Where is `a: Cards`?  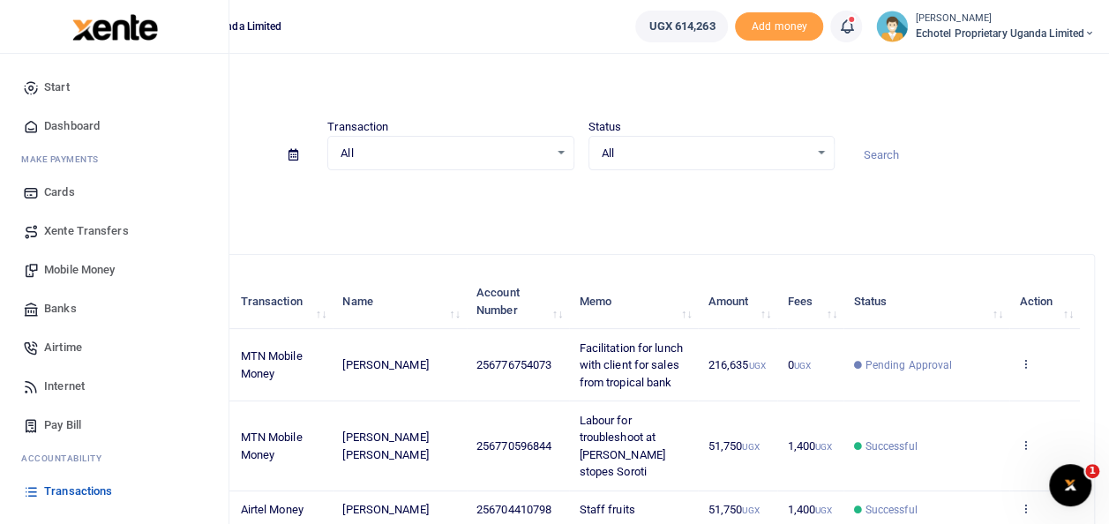
a: Cards is located at coordinates (114, 192).